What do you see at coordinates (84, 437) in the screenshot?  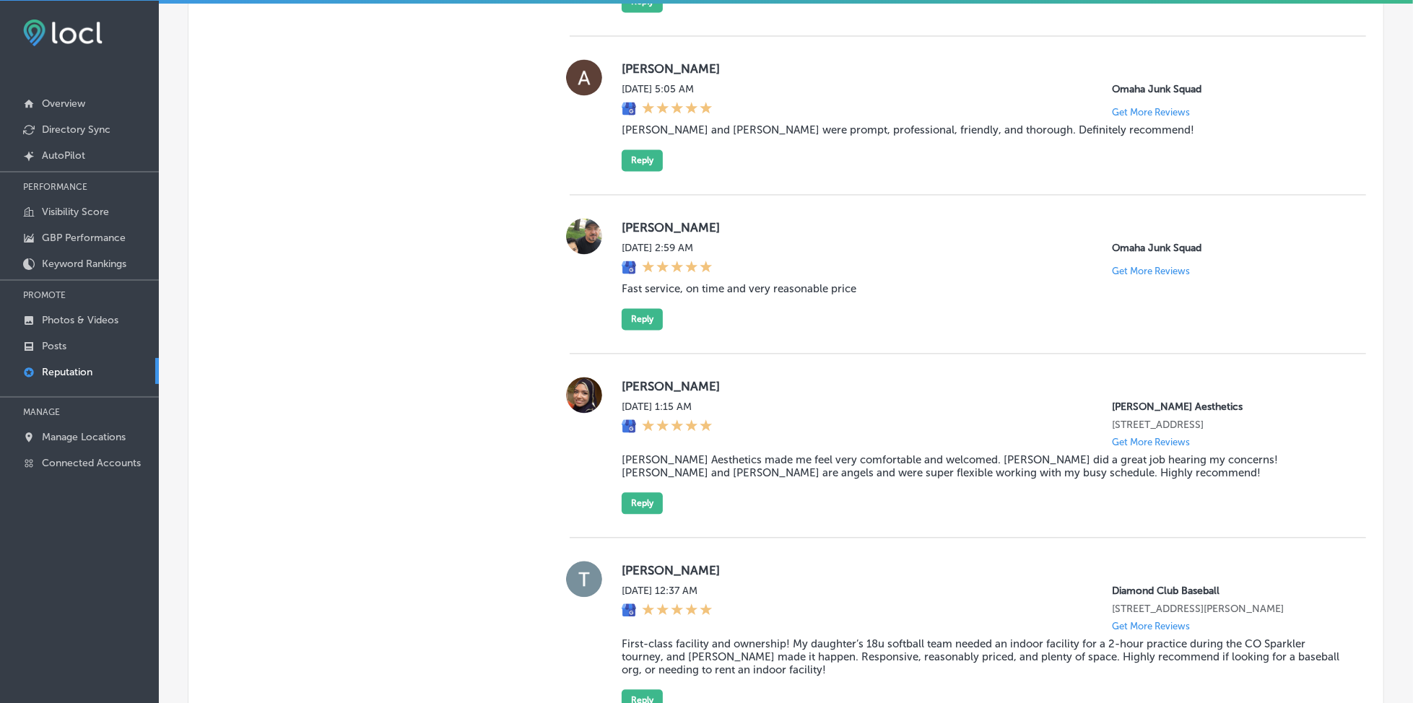 I see `p: Manage Locations` at bounding box center [84, 437].